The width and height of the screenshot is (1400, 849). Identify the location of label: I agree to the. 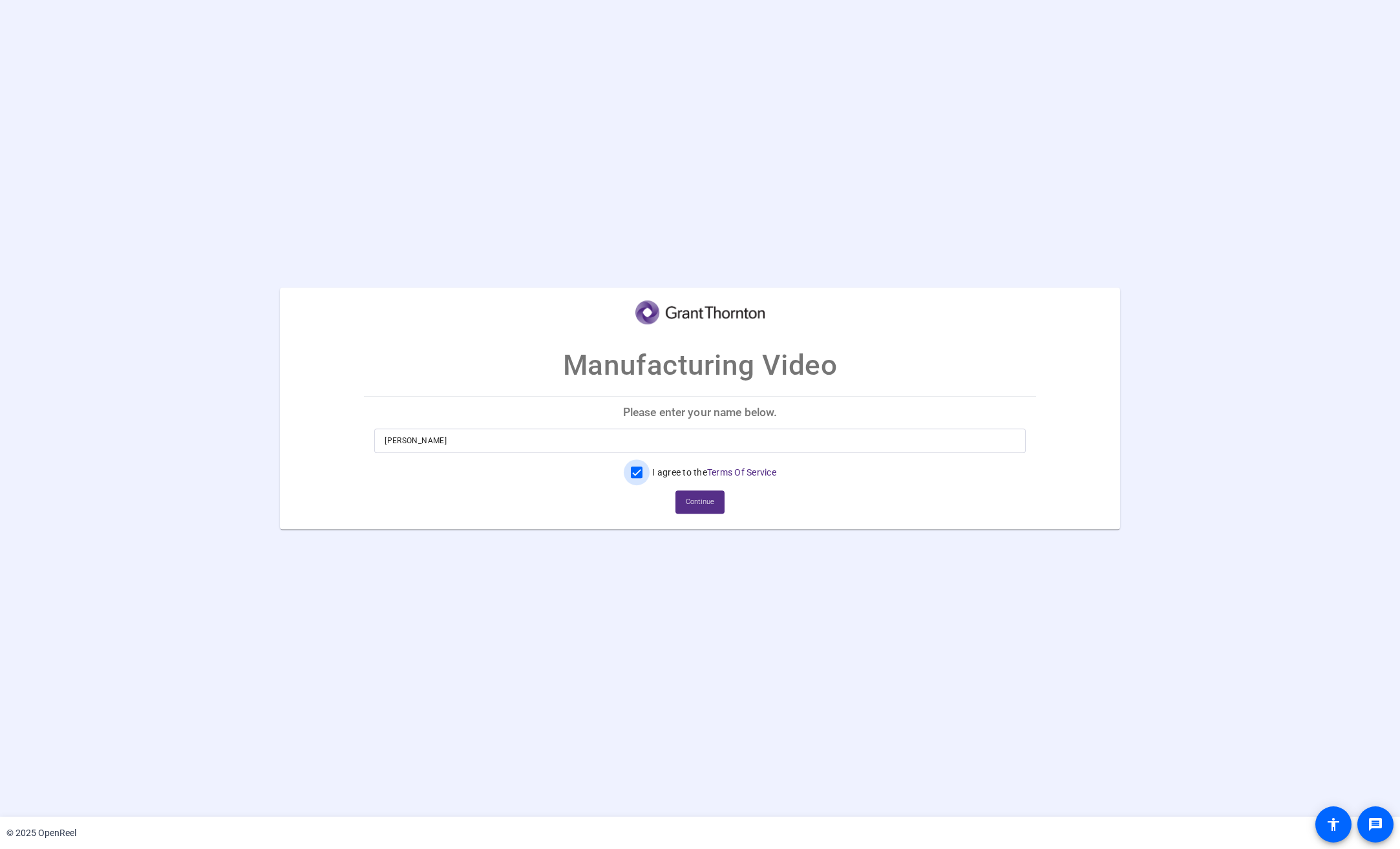
(713, 473).